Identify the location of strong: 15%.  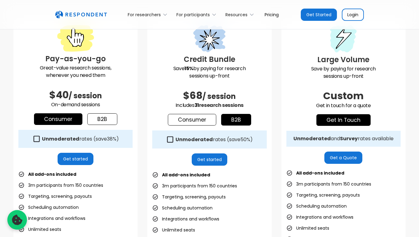
(189, 68).